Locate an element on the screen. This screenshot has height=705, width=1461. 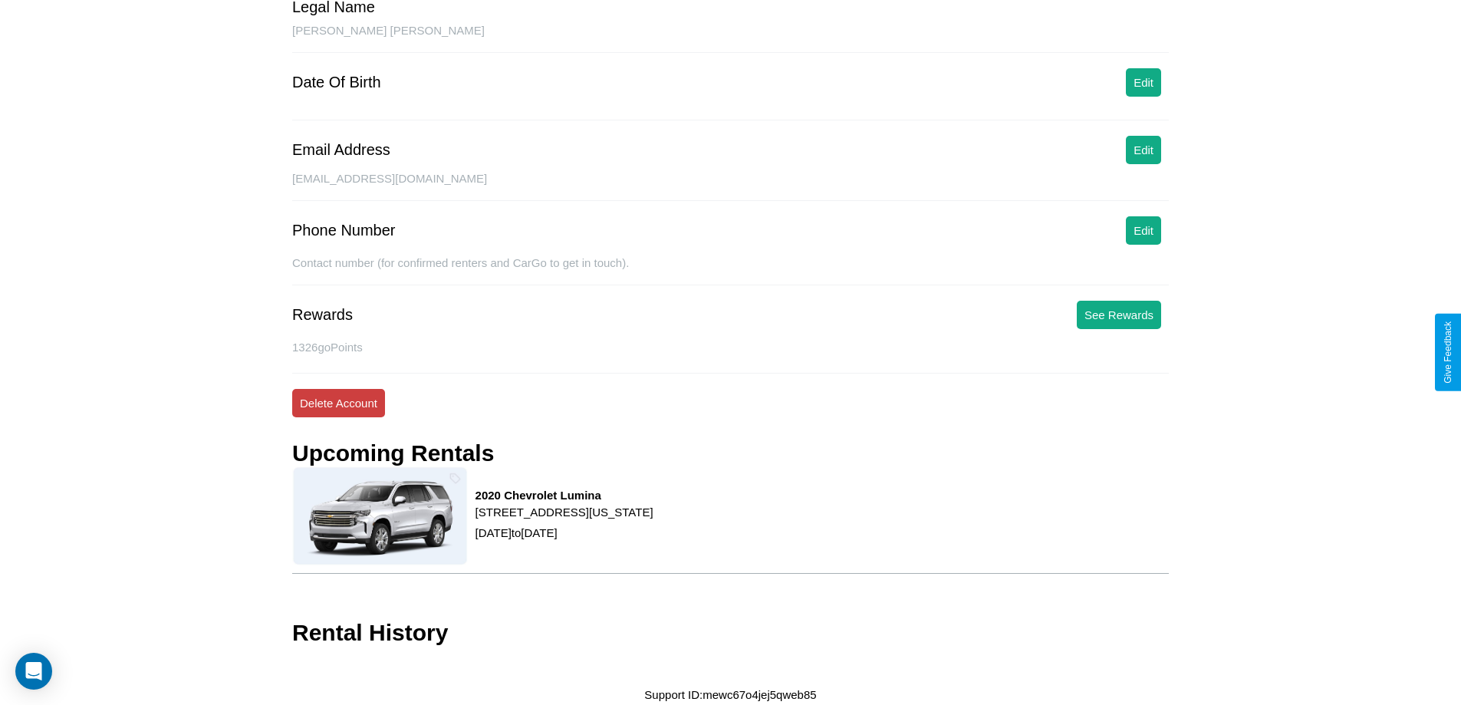
div: Open Intercom Messenger is located at coordinates (34, 671).